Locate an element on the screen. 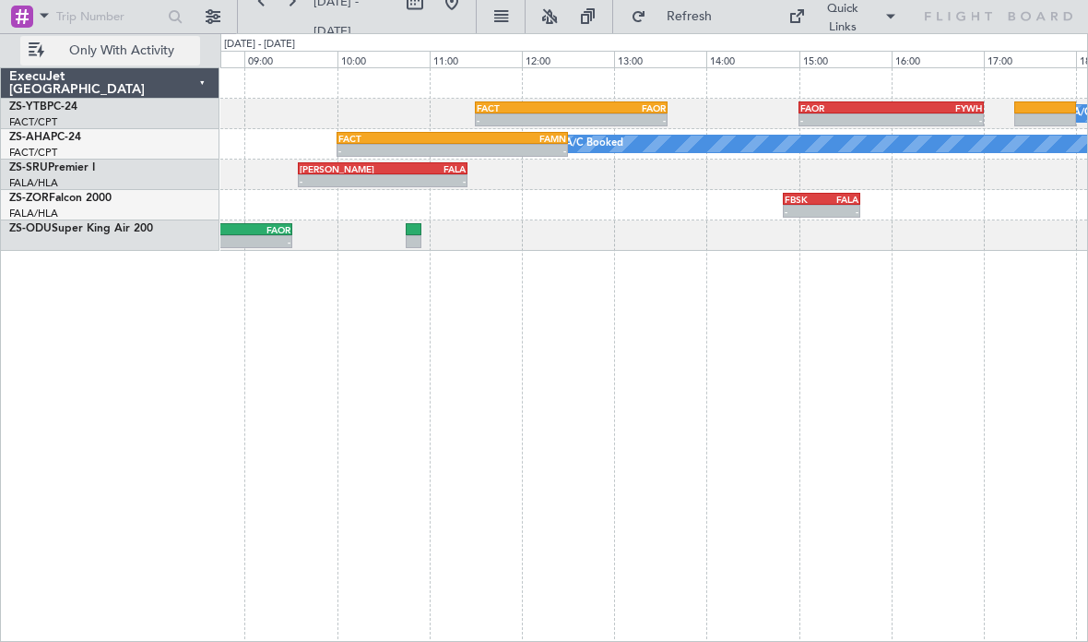  div: A/C Booked is located at coordinates (594, 144).